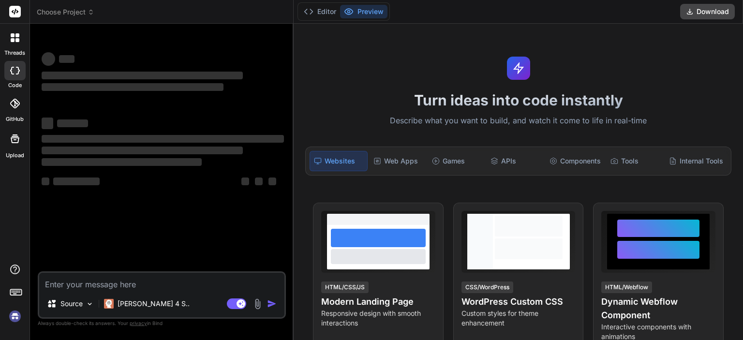 Image resolution: width=743 pixels, height=340 pixels. What do you see at coordinates (575, 161) in the screenshot?
I see `div: Components` at bounding box center [575, 161].